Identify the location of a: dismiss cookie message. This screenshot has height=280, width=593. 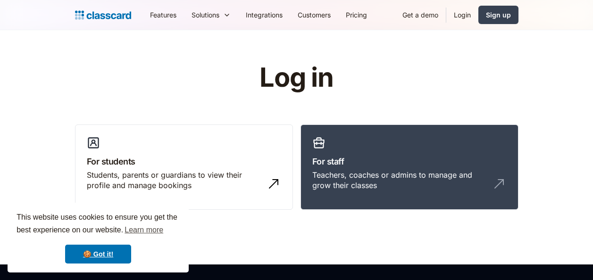
(98, 254).